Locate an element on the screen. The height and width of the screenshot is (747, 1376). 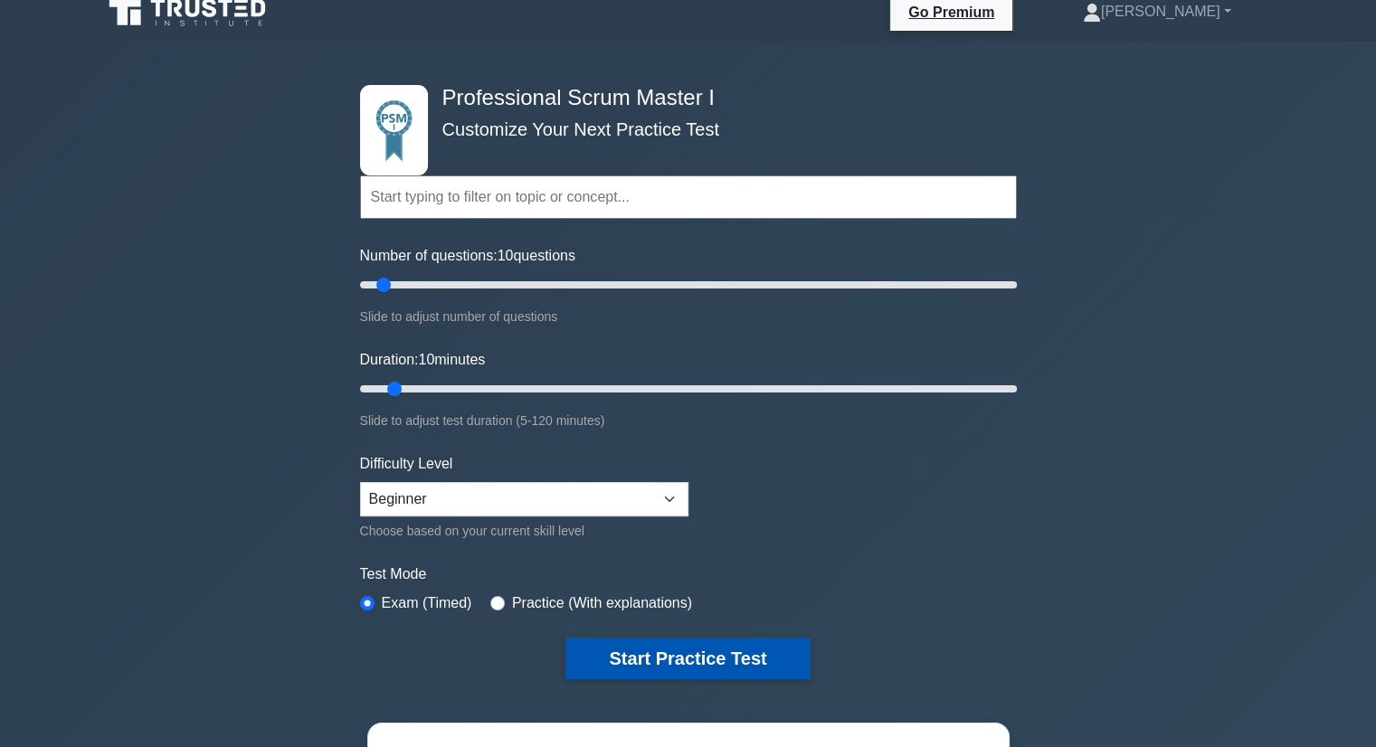
button: Start Practice Test is located at coordinates (687, 659).